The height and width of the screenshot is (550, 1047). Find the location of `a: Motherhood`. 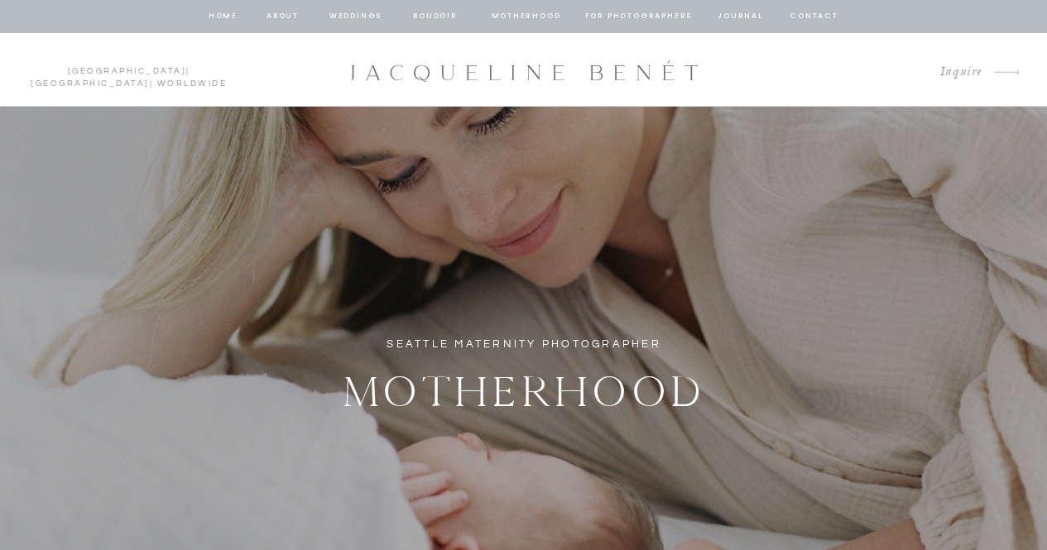

a: Motherhood is located at coordinates (525, 17).